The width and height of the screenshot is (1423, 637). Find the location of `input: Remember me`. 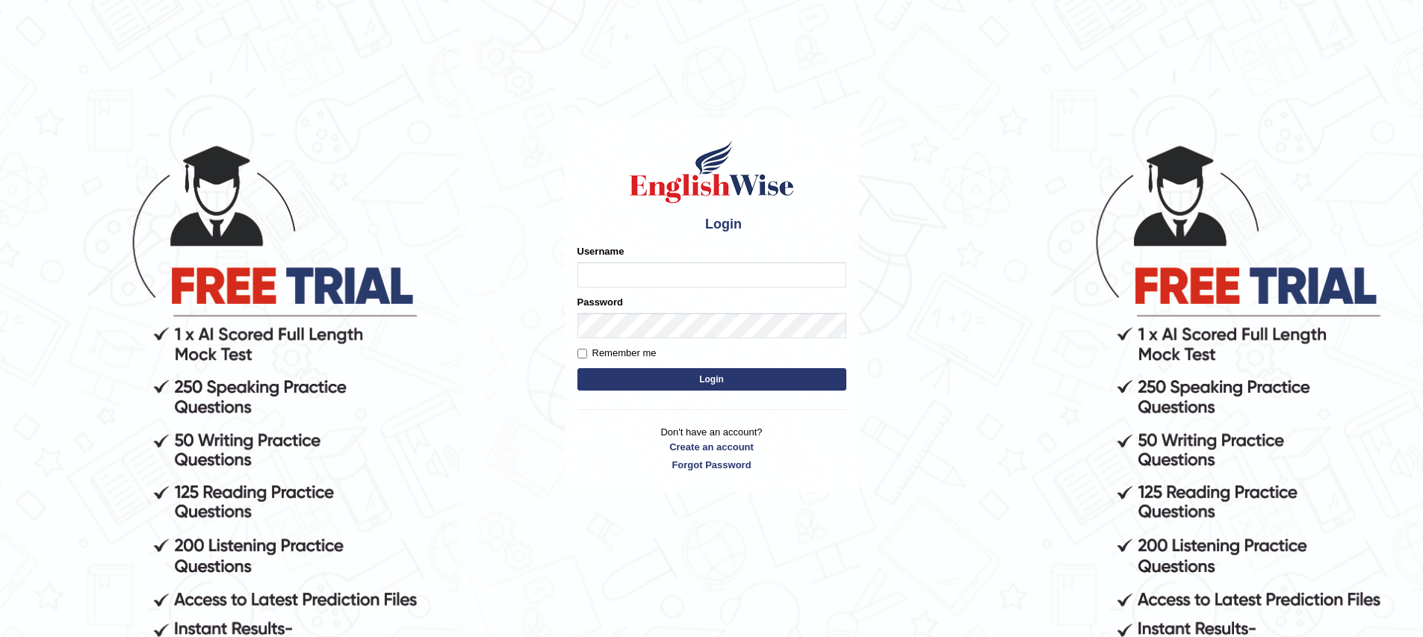

input: Remember me is located at coordinates (582, 353).